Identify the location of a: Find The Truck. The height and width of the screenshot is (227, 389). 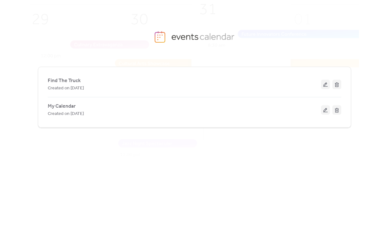
(64, 81).